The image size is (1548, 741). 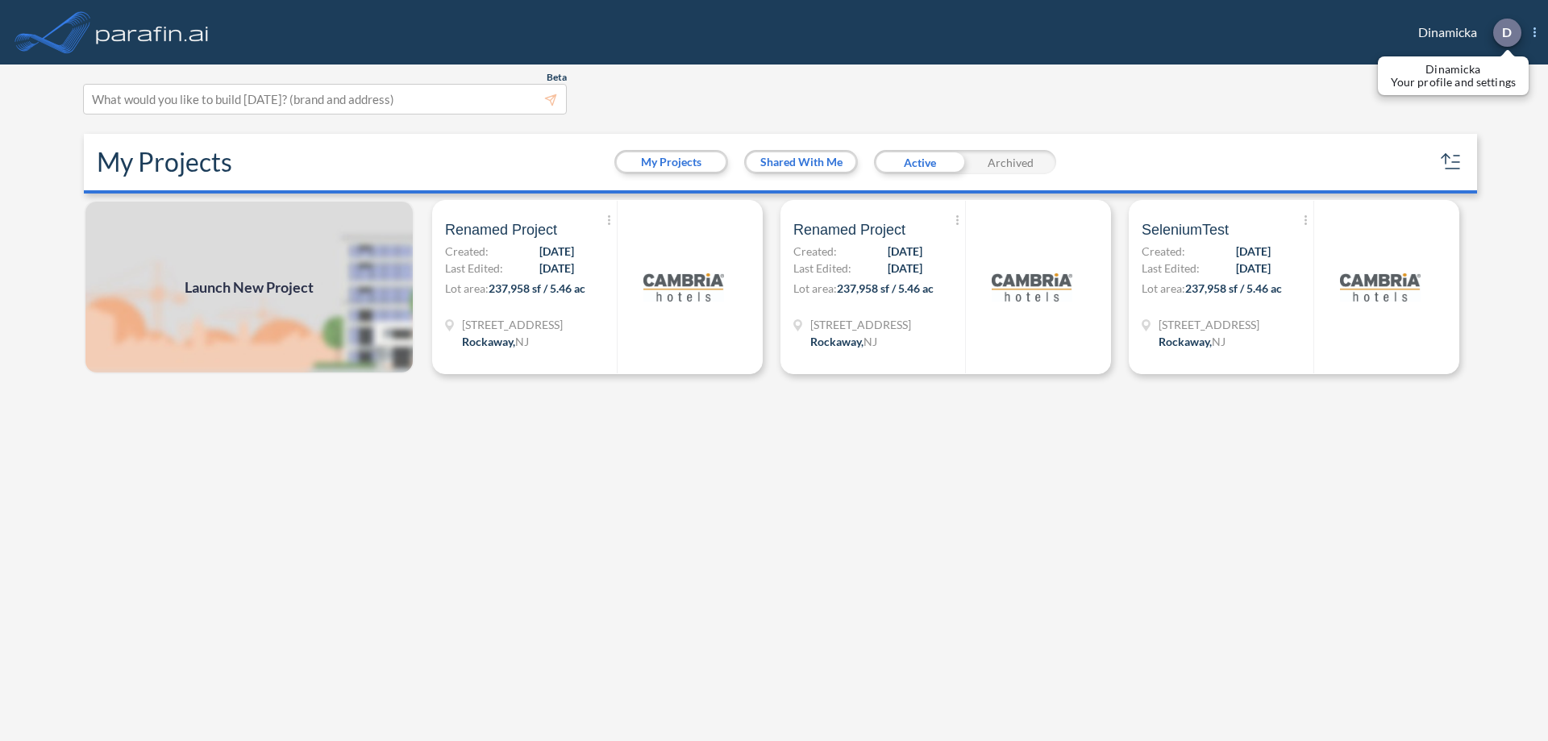 I want to click on span: Beta, so click(x=556, y=77).